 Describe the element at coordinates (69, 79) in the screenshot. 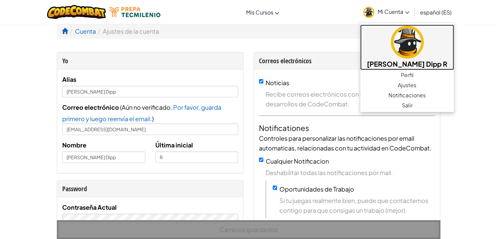

I see `label: Alias` at that location.